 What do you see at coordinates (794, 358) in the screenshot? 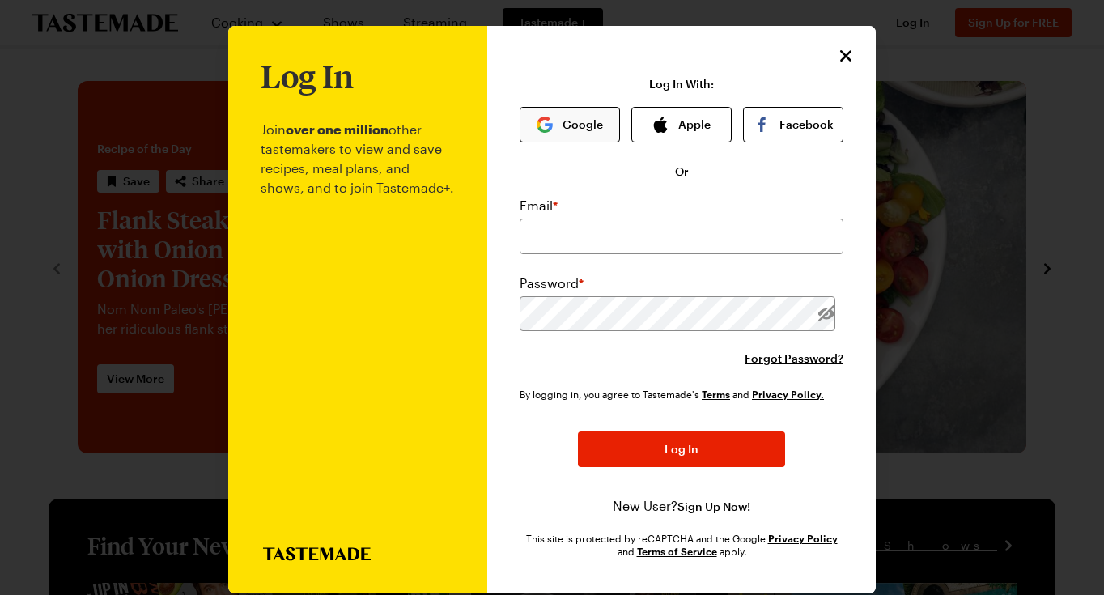
I see `button: Forgot Password?` at bounding box center [794, 358].